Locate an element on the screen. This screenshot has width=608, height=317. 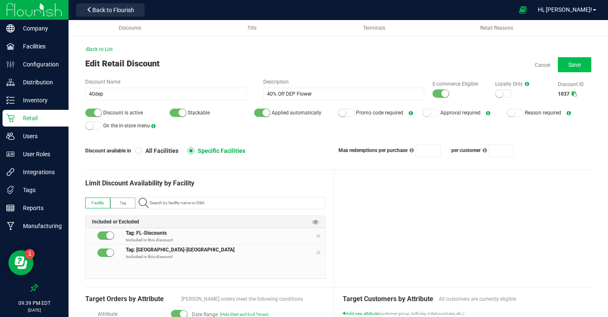
span: All customers are currently eligible is located at coordinates (511, 299).